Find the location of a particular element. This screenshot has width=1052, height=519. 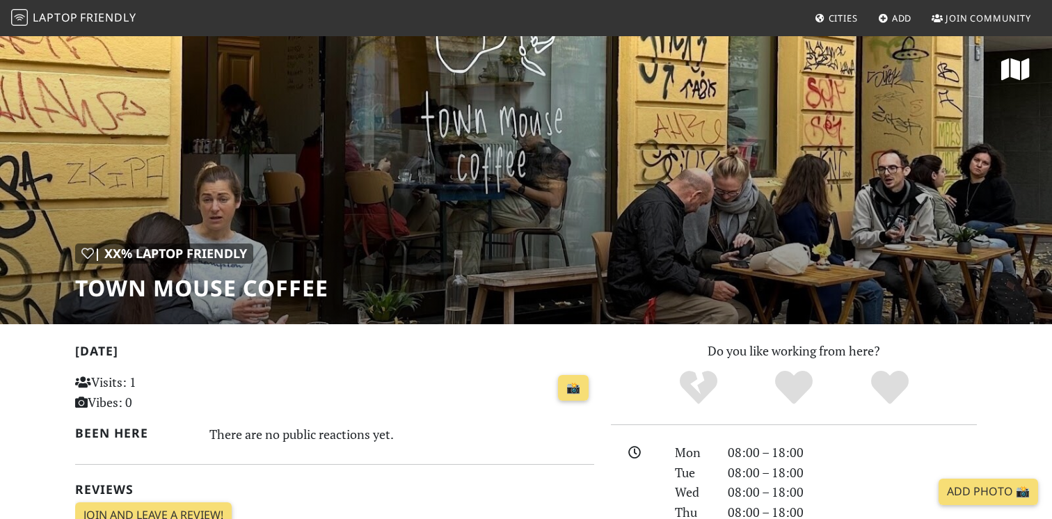

p: Visits: 1 Vibes: 0 is located at coordinates (156, 393).